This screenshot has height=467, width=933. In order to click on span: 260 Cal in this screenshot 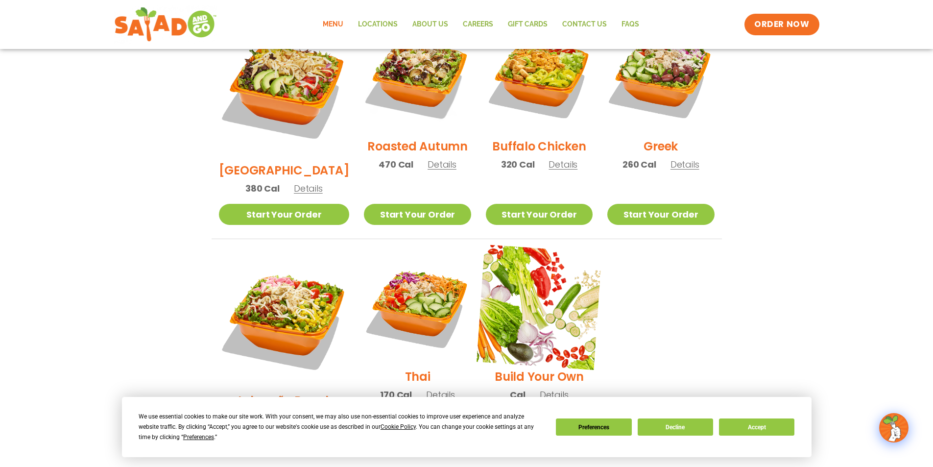, I will do `click(639, 164)`.